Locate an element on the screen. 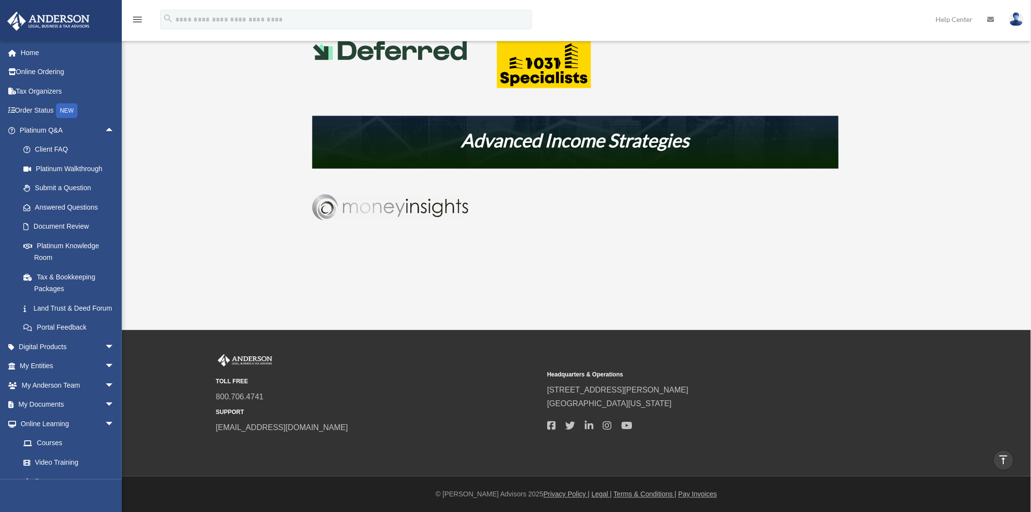 This screenshot has width=1031, height=512. a: Privacy Policy | is located at coordinates (567, 494).